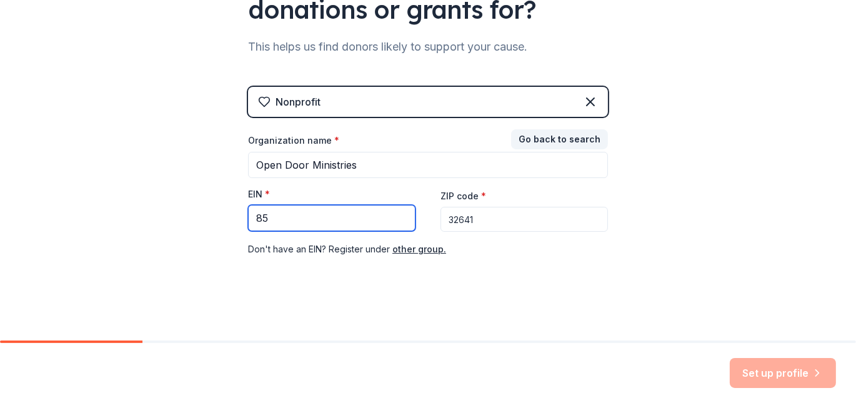 This screenshot has height=408, width=856. What do you see at coordinates (259, 194) in the screenshot?
I see `label: EIN` at bounding box center [259, 194].